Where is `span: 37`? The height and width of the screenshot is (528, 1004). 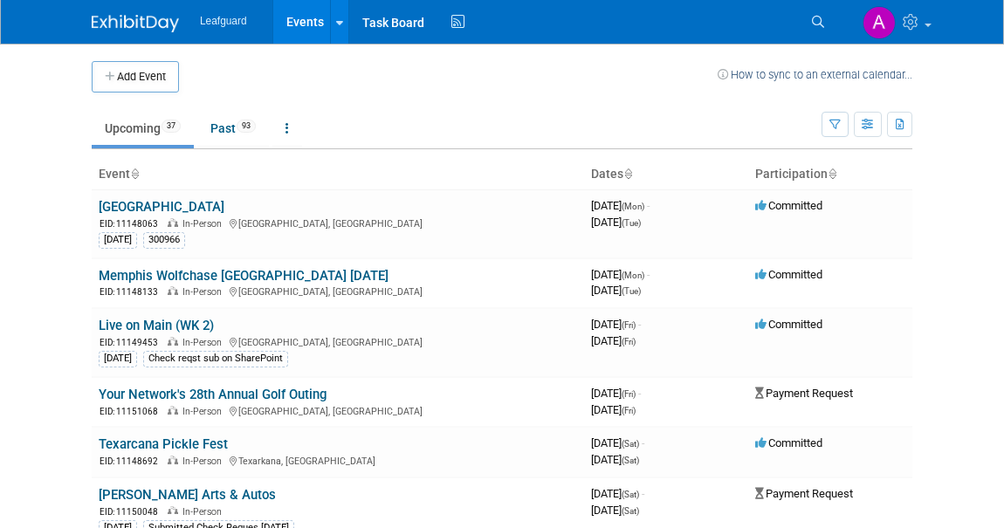 span: 37 is located at coordinates (171, 126).